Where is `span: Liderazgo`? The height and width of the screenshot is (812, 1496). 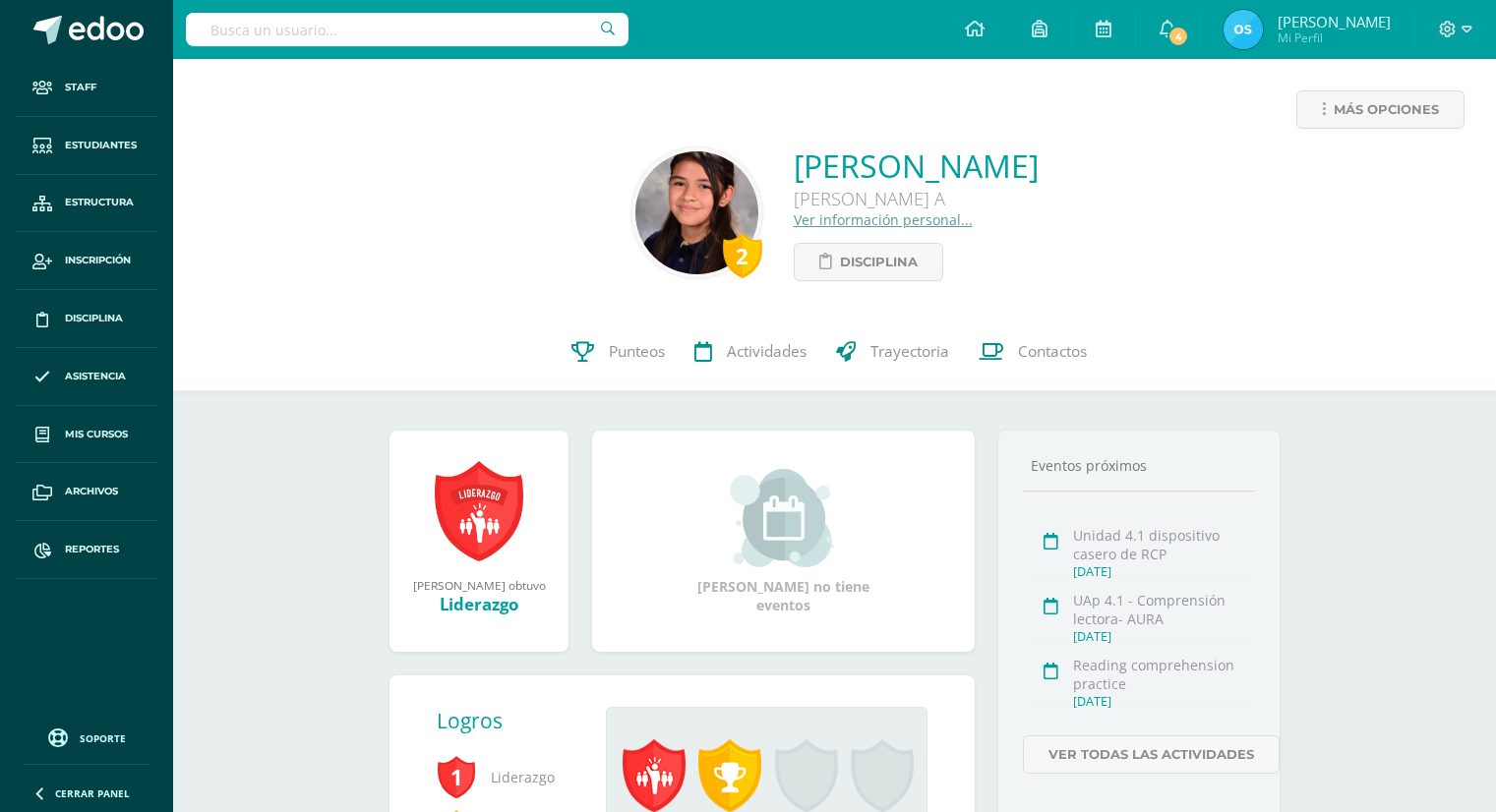 span: Liderazgo is located at coordinates (506, 777).